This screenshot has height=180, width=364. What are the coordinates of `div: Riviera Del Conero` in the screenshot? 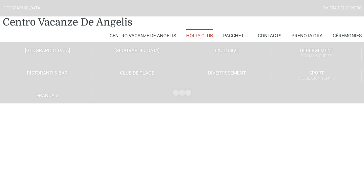 It's located at (342, 8).